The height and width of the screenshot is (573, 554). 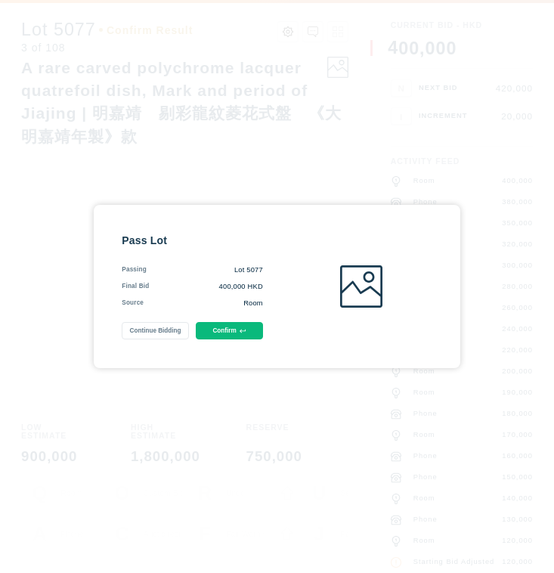 I want to click on div: Pass Lot, so click(x=192, y=240).